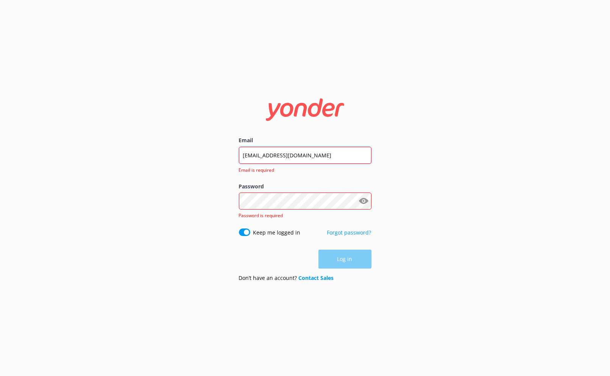 Image resolution: width=610 pixels, height=376 pixels. I want to click on input: user@emailaddress.com, so click(305, 155).